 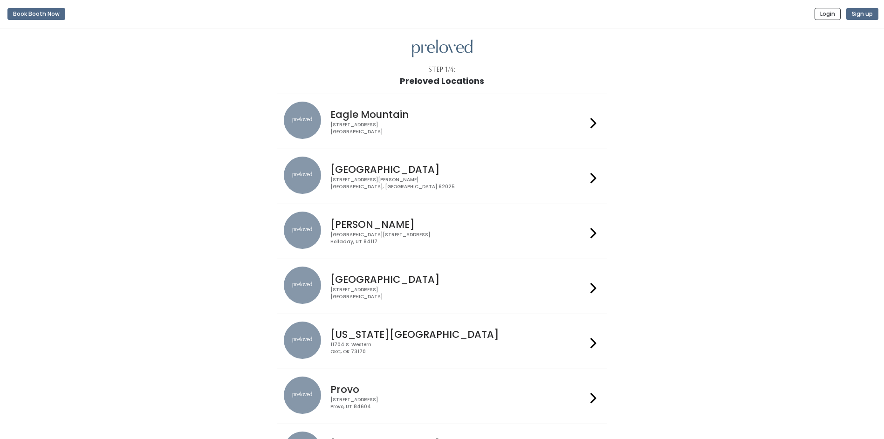 What do you see at coordinates (442, 81) in the screenshot?
I see `h1: Preloved Locations` at bounding box center [442, 81].